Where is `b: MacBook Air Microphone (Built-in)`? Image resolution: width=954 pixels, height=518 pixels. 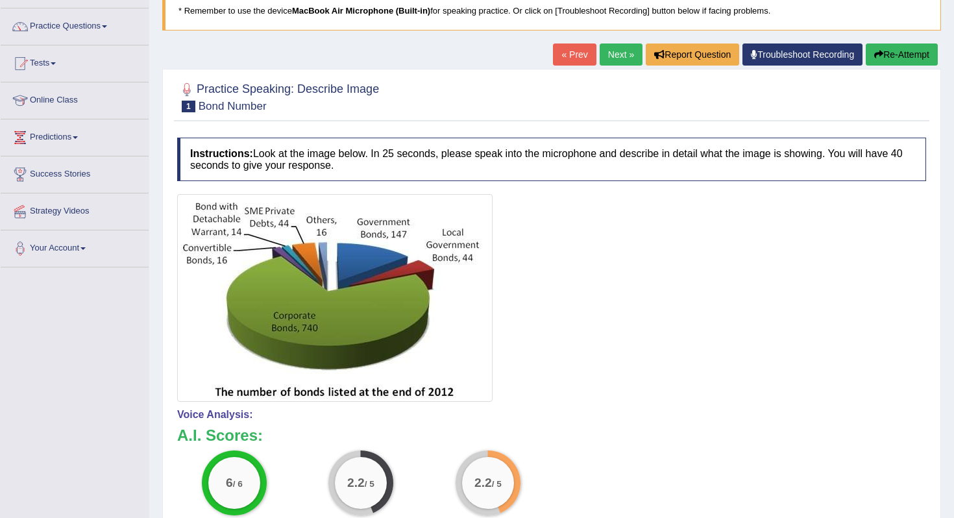 b: MacBook Air Microphone (Built-in) is located at coordinates (361, 10).